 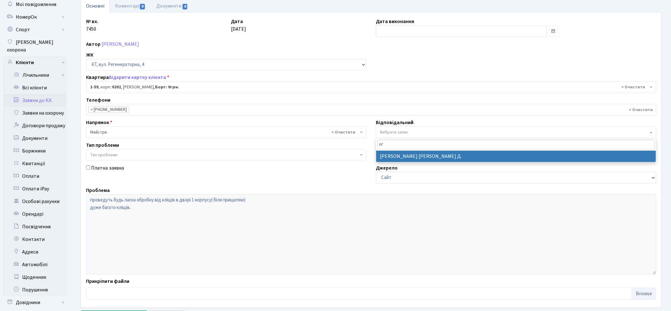 What do you see at coordinates (107, 282) in the screenshot?
I see `label: Прикріпити файли` at bounding box center [107, 282].